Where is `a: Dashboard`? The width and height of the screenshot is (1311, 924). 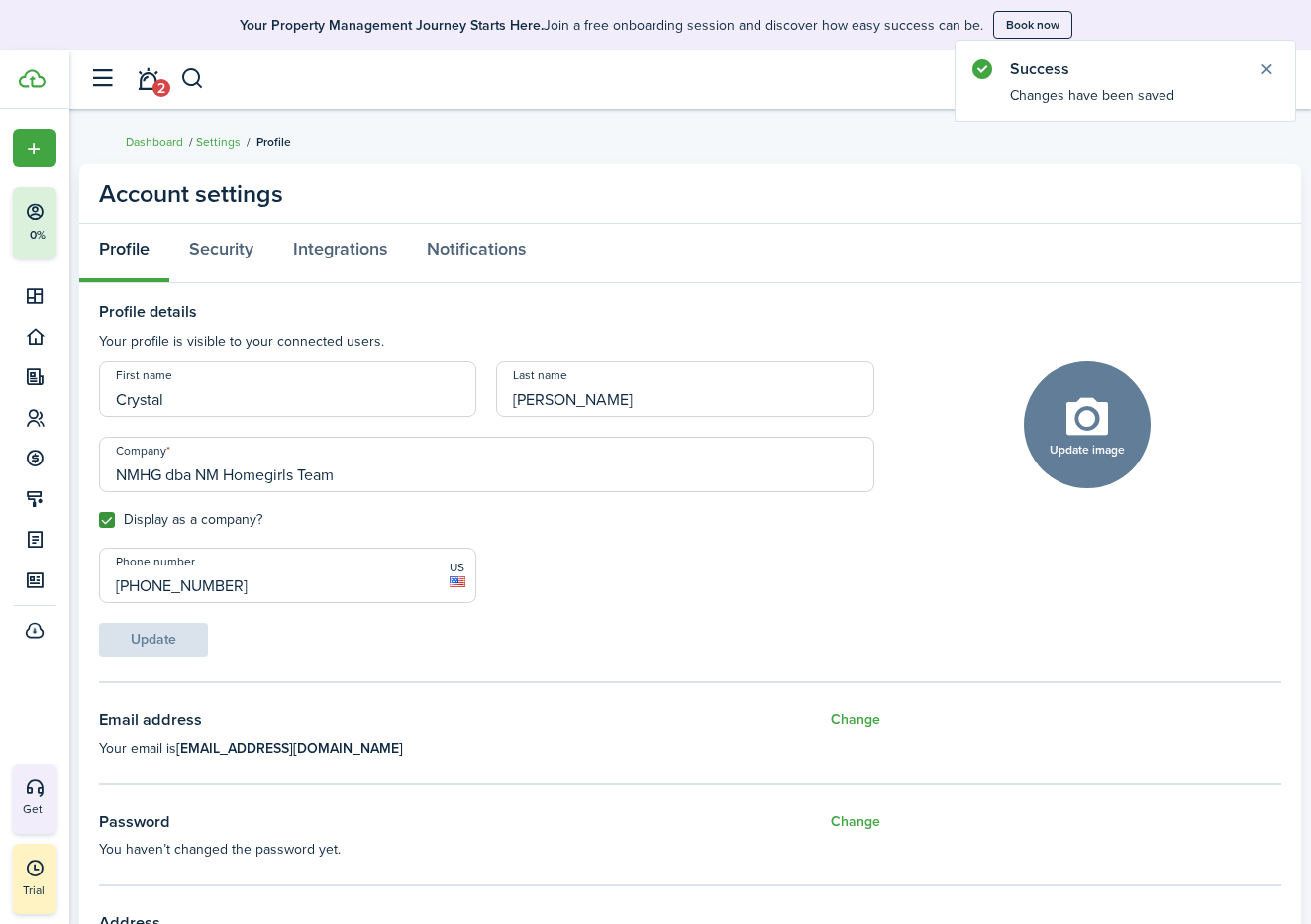
a: Dashboard is located at coordinates (154, 142).